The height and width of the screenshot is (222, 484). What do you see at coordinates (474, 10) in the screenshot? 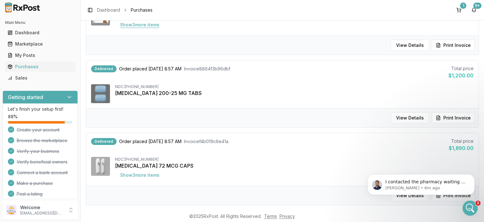
I see `button: 9+` at bounding box center [474, 10].